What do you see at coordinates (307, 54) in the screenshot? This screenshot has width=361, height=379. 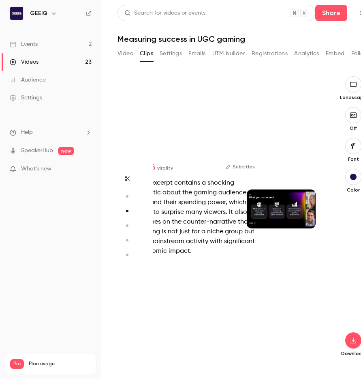 I see `button: Analytics` at bounding box center [307, 54].